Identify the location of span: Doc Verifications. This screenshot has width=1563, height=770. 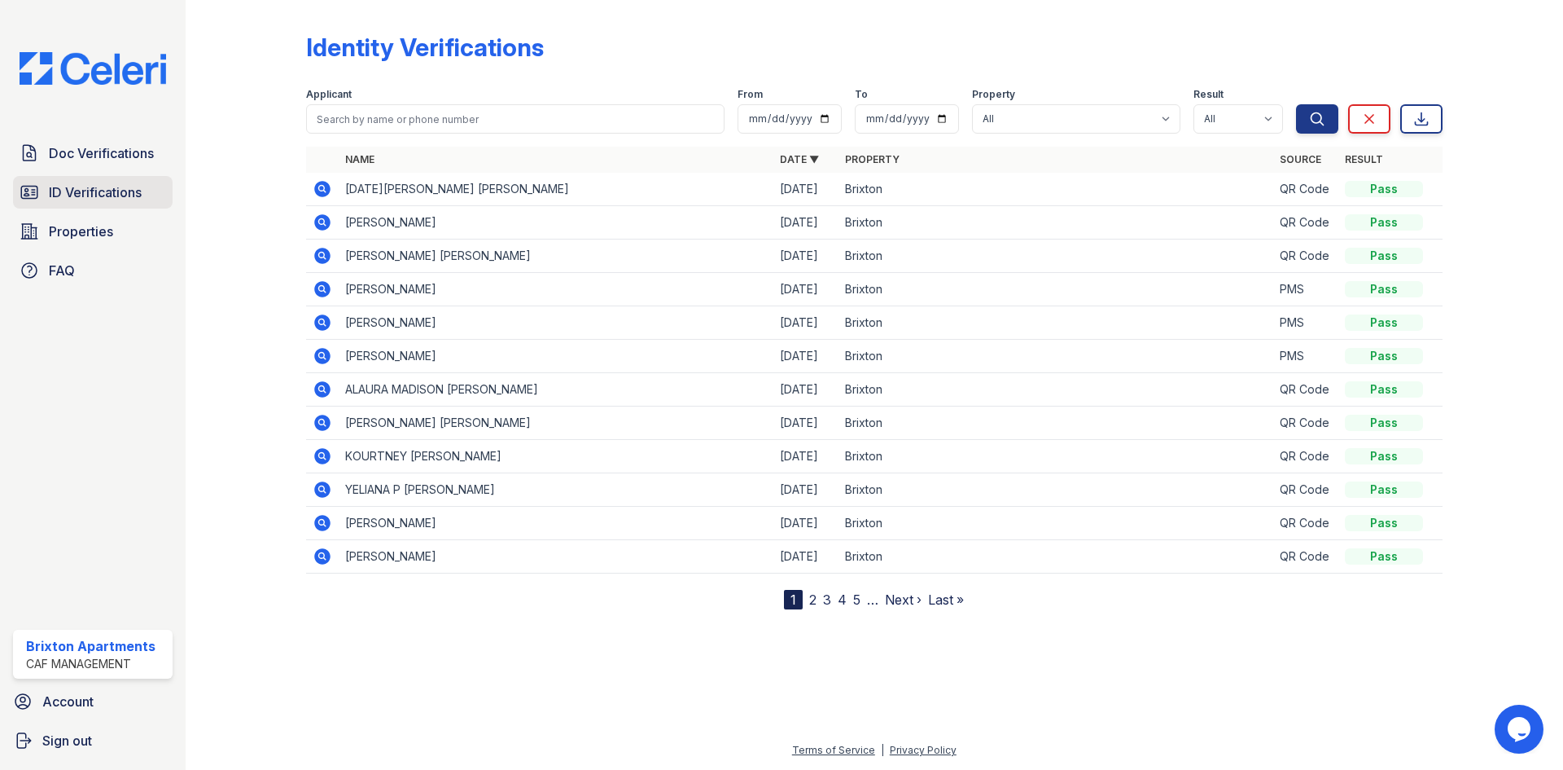
(101, 153).